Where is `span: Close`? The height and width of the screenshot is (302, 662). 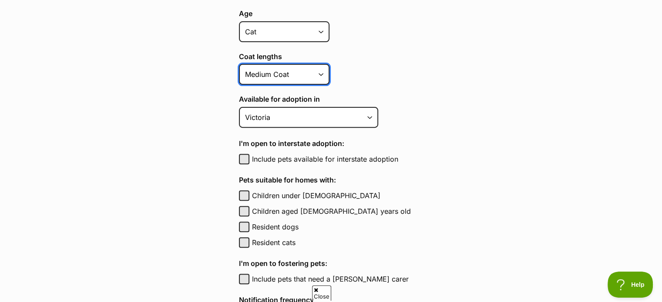
span: Close is located at coordinates (321, 293).